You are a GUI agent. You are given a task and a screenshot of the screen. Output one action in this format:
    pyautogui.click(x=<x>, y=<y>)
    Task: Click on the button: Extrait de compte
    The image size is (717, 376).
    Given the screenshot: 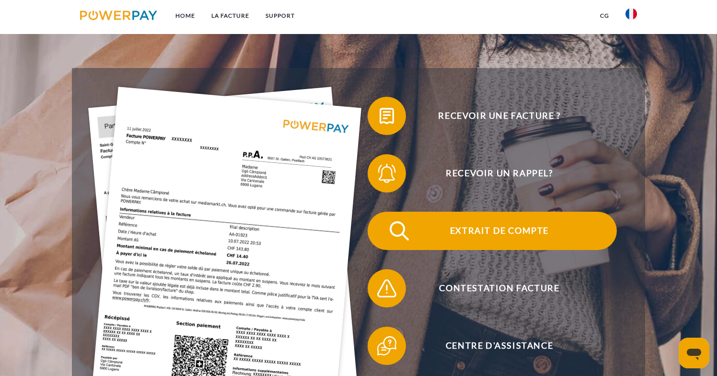 What is the action you would take?
    pyautogui.click(x=492, y=231)
    